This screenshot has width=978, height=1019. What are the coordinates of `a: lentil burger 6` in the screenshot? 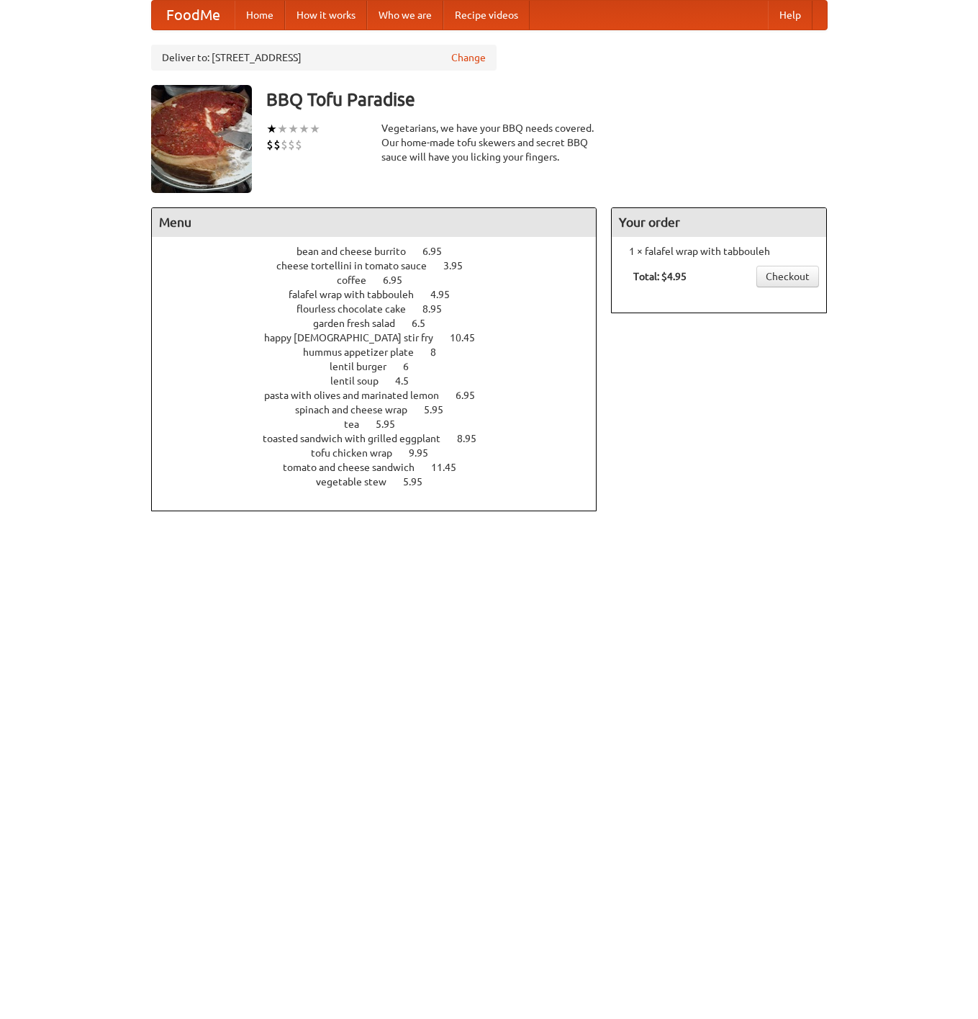 It's located at (382, 366).